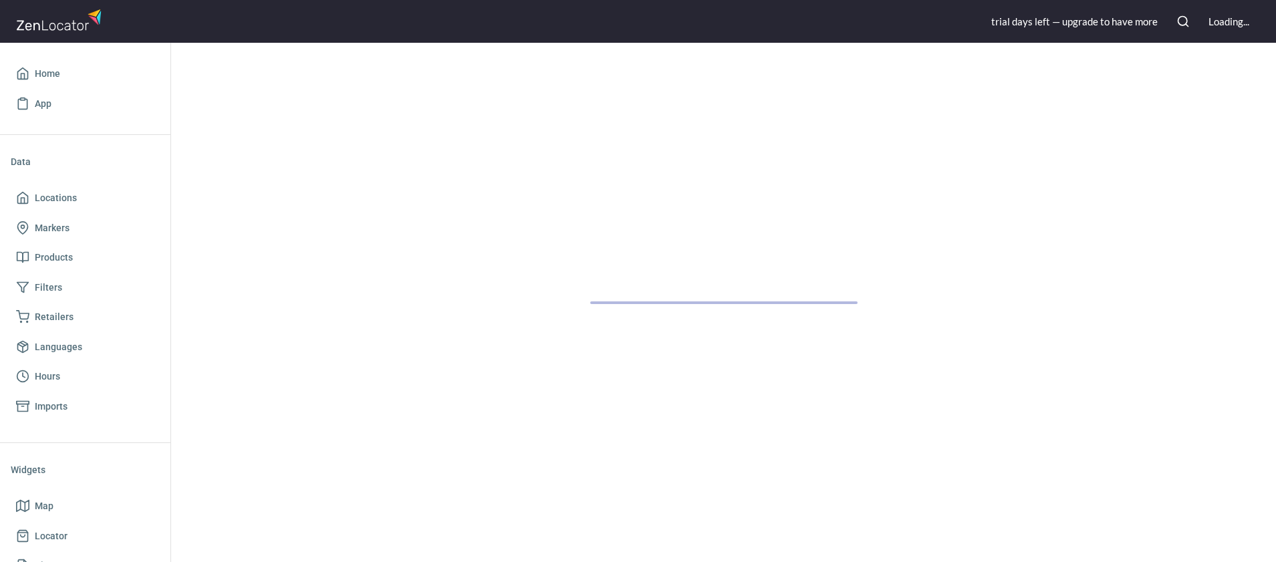 The height and width of the screenshot is (562, 1276). Describe the element at coordinates (61, 19) in the screenshot. I see `img: zenlocator` at that location.